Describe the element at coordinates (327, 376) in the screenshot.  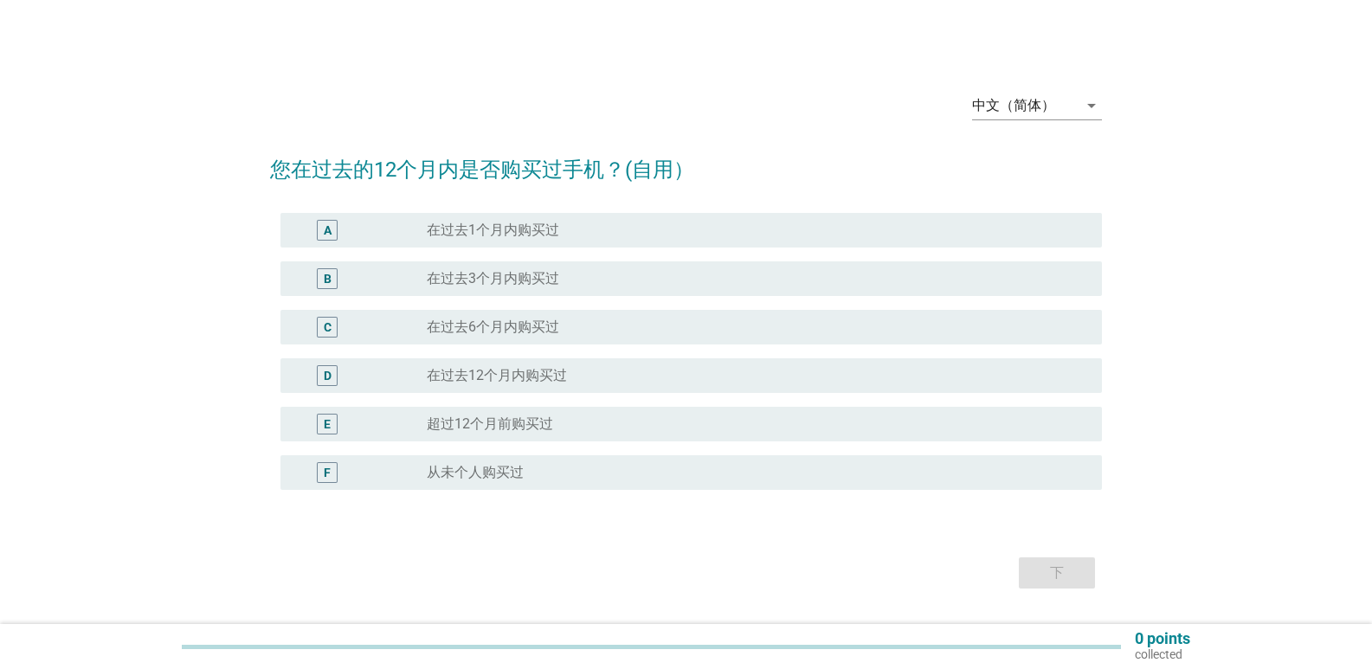
I see `div: D` at that location.